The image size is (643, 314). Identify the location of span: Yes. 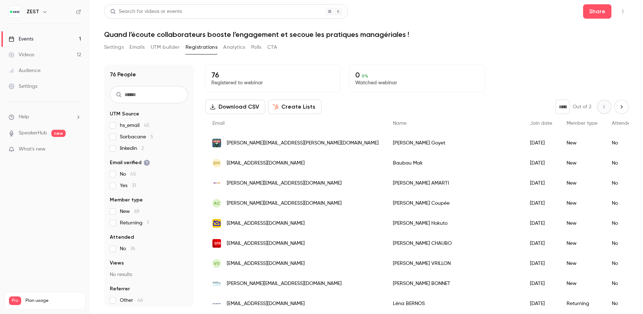
(128, 186).